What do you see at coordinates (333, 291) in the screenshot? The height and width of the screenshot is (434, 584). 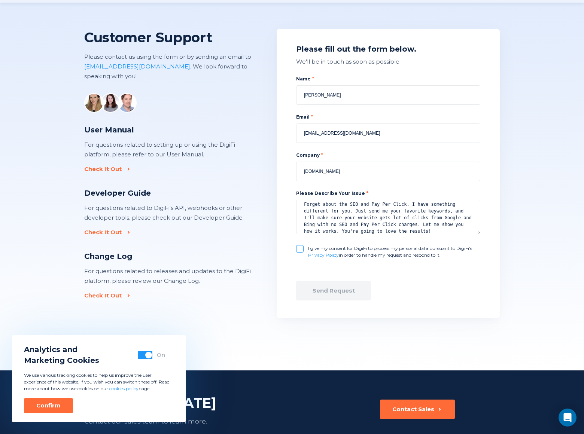 I see `div: Send Request` at bounding box center [333, 291].